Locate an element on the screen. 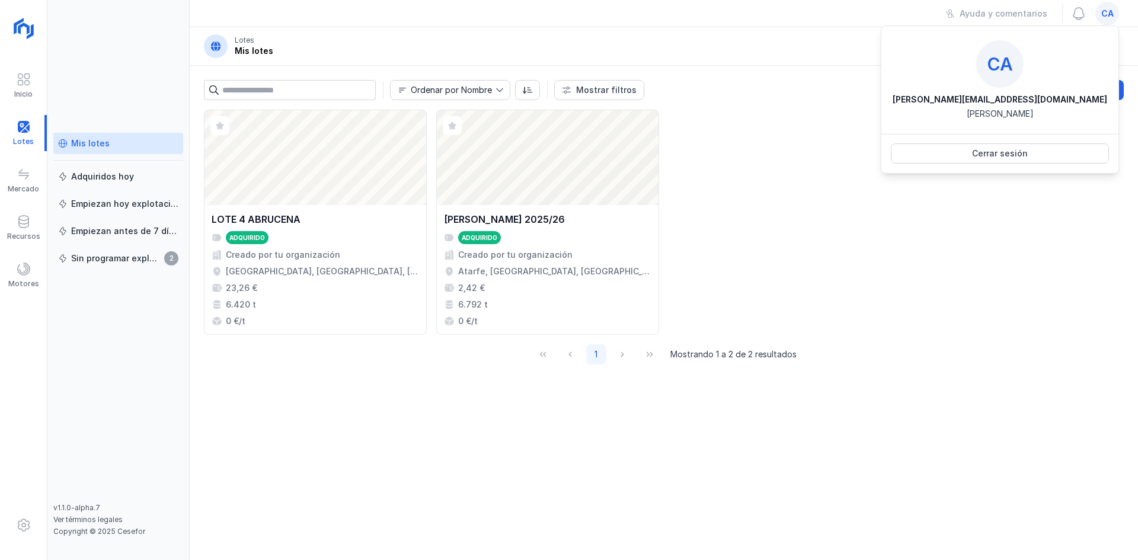 This screenshot has width=1138, height=560. div: Empiezan hoy explotación is located at coordinates (124, 204).